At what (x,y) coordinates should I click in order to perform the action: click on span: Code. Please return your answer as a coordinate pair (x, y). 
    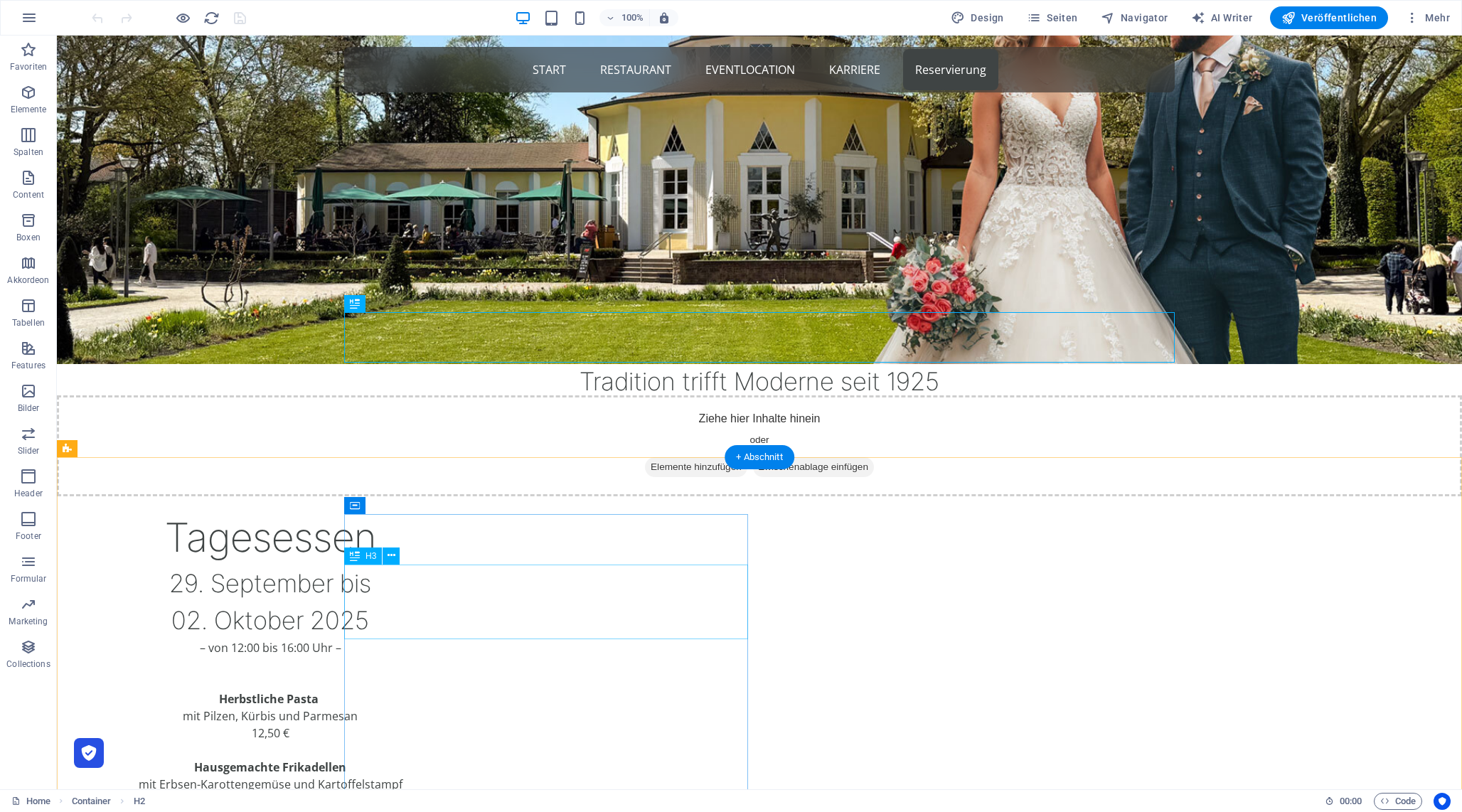
    Looking at the image, I should click on (1399, 801).